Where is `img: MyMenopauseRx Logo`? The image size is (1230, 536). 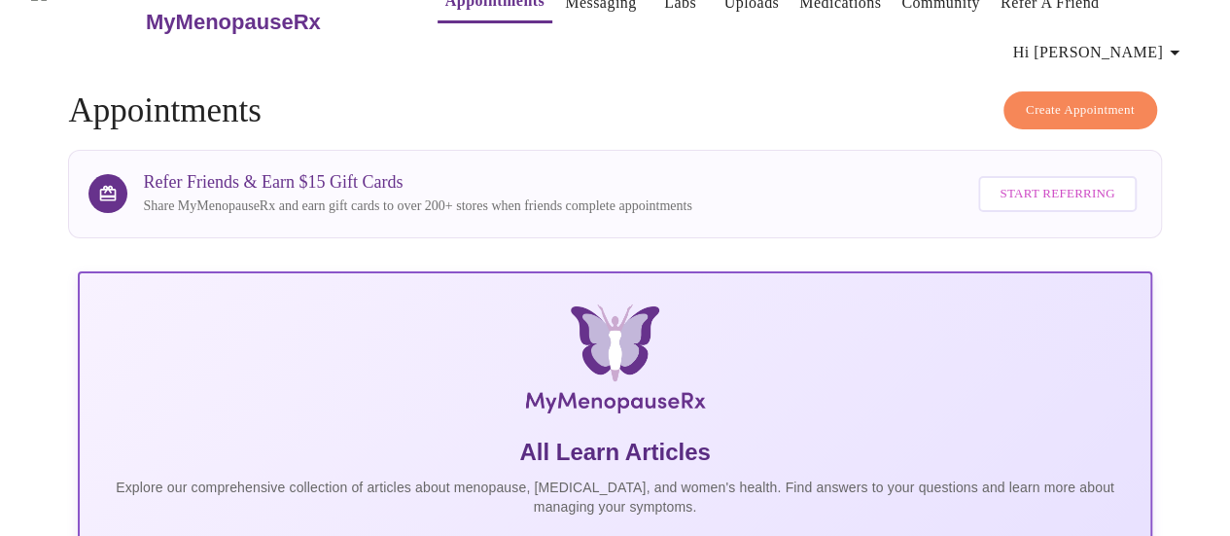 img: MyMenopauseRx Logo is located at coordinates (615, 363).